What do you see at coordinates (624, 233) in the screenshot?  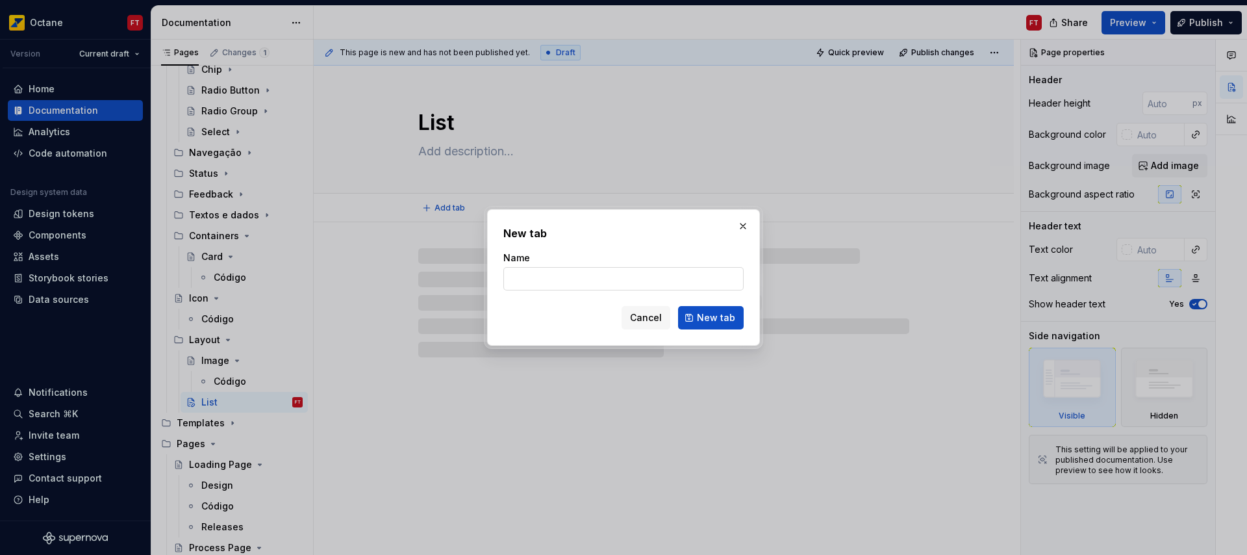 I see `h2: New tab` at bounding box center [624, 233].